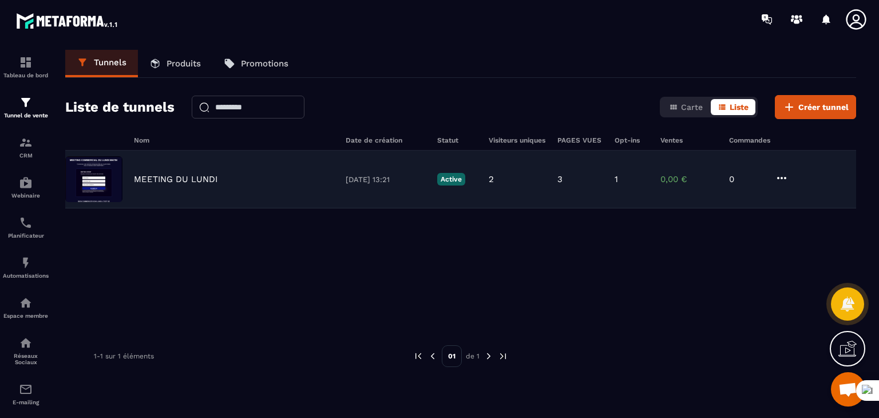 Image resolution: width=879 pixels, height=418 pixels. I want to click on p: Espace membre, so click(26, 315).